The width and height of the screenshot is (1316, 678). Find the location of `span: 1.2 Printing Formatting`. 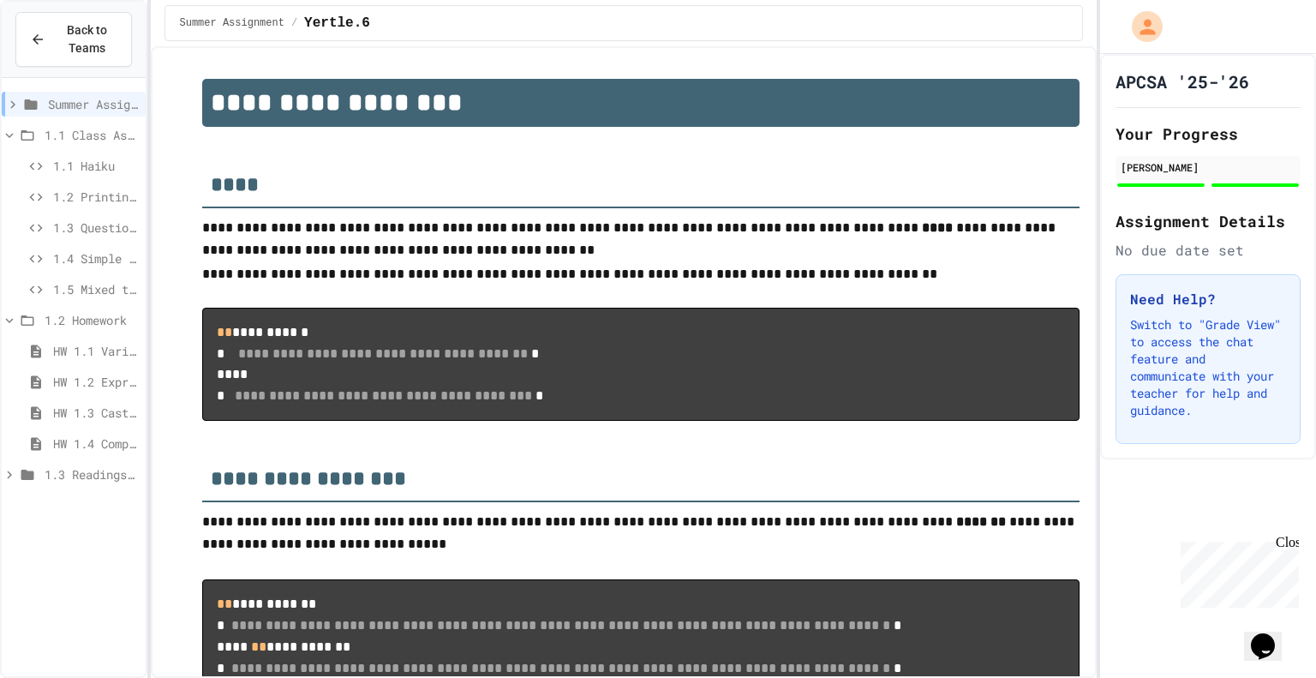

span: 1.2 Printing Formatting is located at coordinates (96, 196).